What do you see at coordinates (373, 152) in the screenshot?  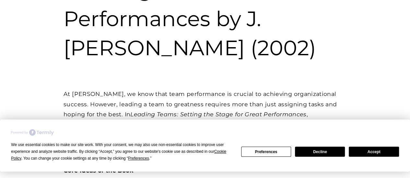 I see `button: Accept` at bounding box center [373, 152].